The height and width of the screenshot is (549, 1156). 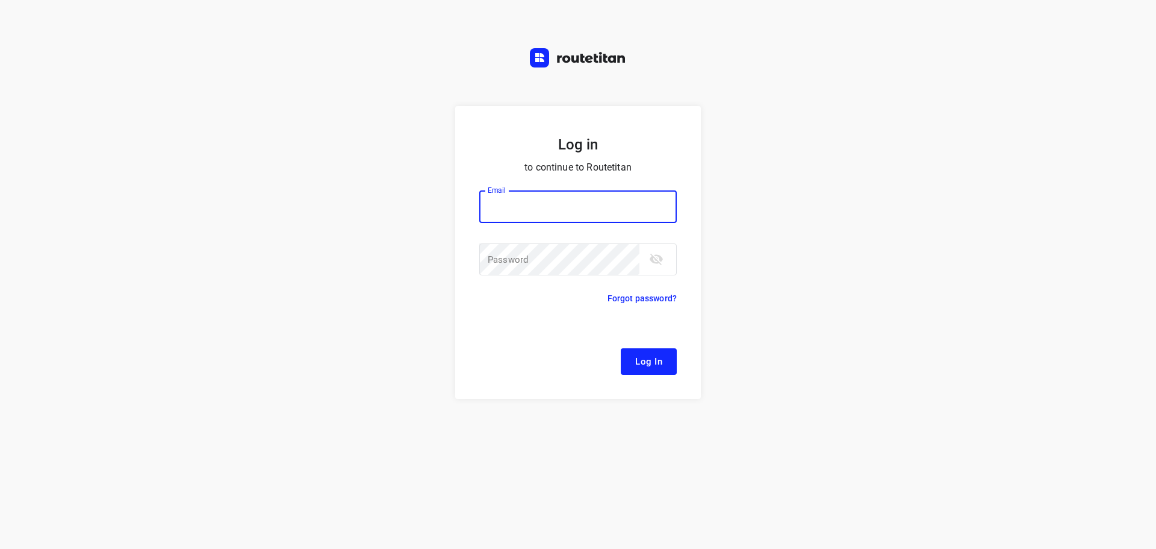 I want to click on button: Log In, so click(x=649, y=361).